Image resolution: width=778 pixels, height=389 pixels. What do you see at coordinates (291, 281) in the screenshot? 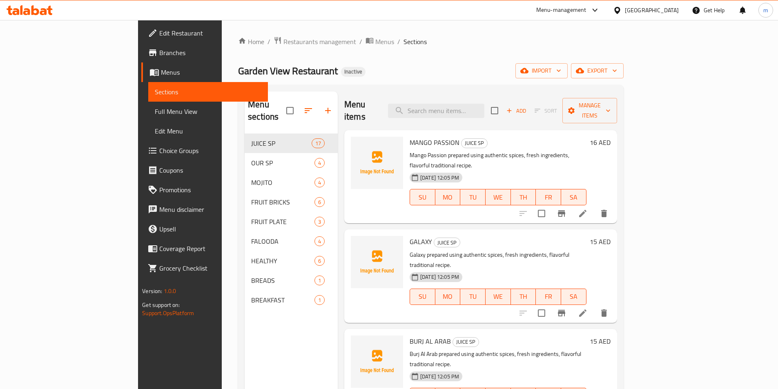
I see `div: BREADS1` at bounding box center [291, 281].